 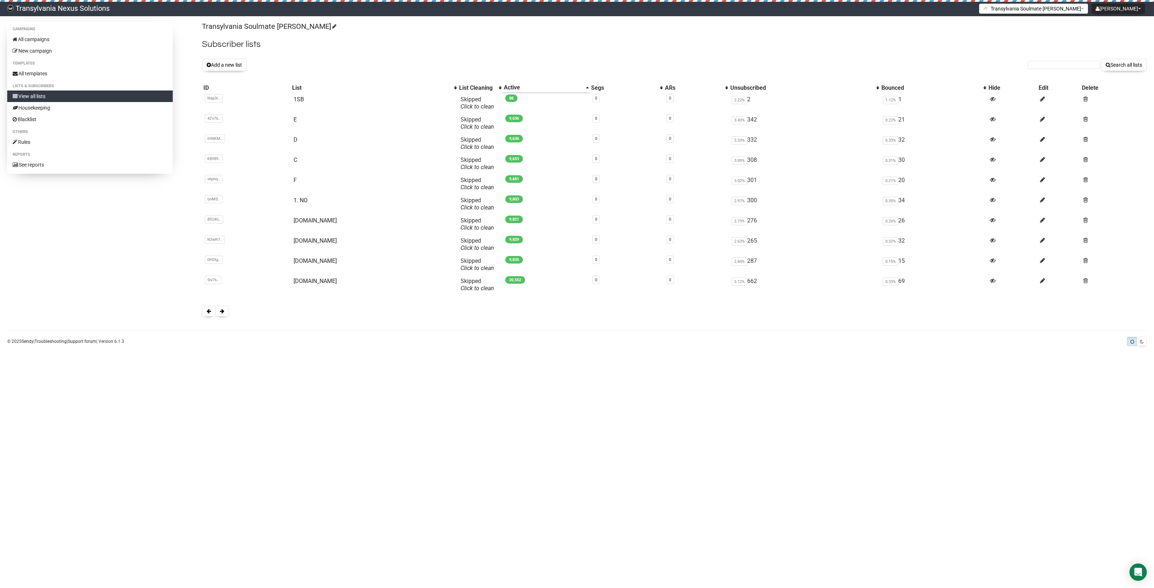 What do you see at coordinates (890, 181) in the screenshot?
I see `span: 0.21%` at bounding box center [890, 181].